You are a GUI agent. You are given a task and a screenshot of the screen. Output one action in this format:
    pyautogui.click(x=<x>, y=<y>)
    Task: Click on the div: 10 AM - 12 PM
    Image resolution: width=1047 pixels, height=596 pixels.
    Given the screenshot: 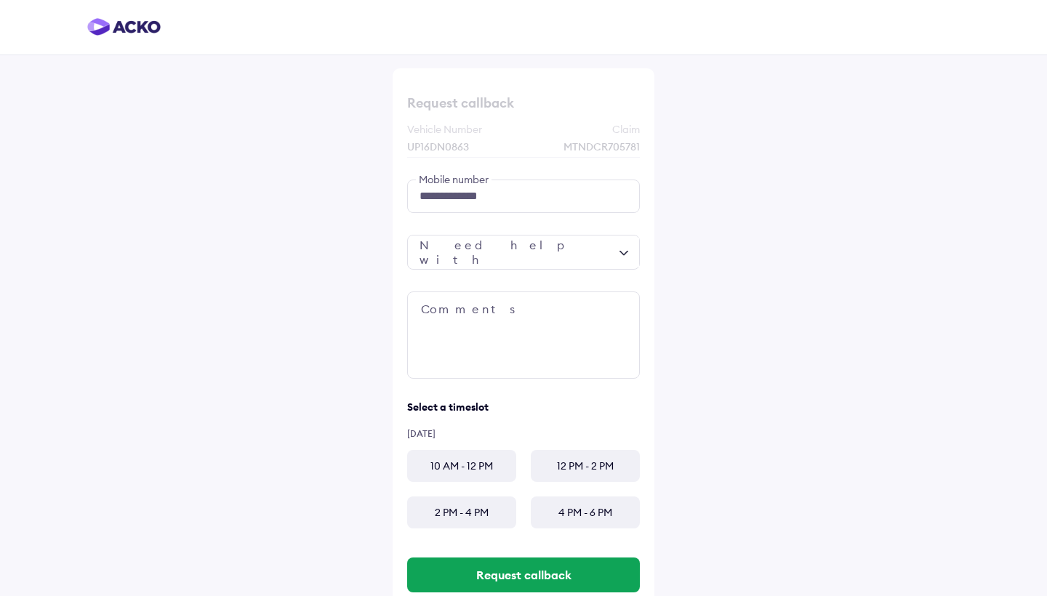 What is the action you would take?
    pyautogui.click(x=462, y=466)
    